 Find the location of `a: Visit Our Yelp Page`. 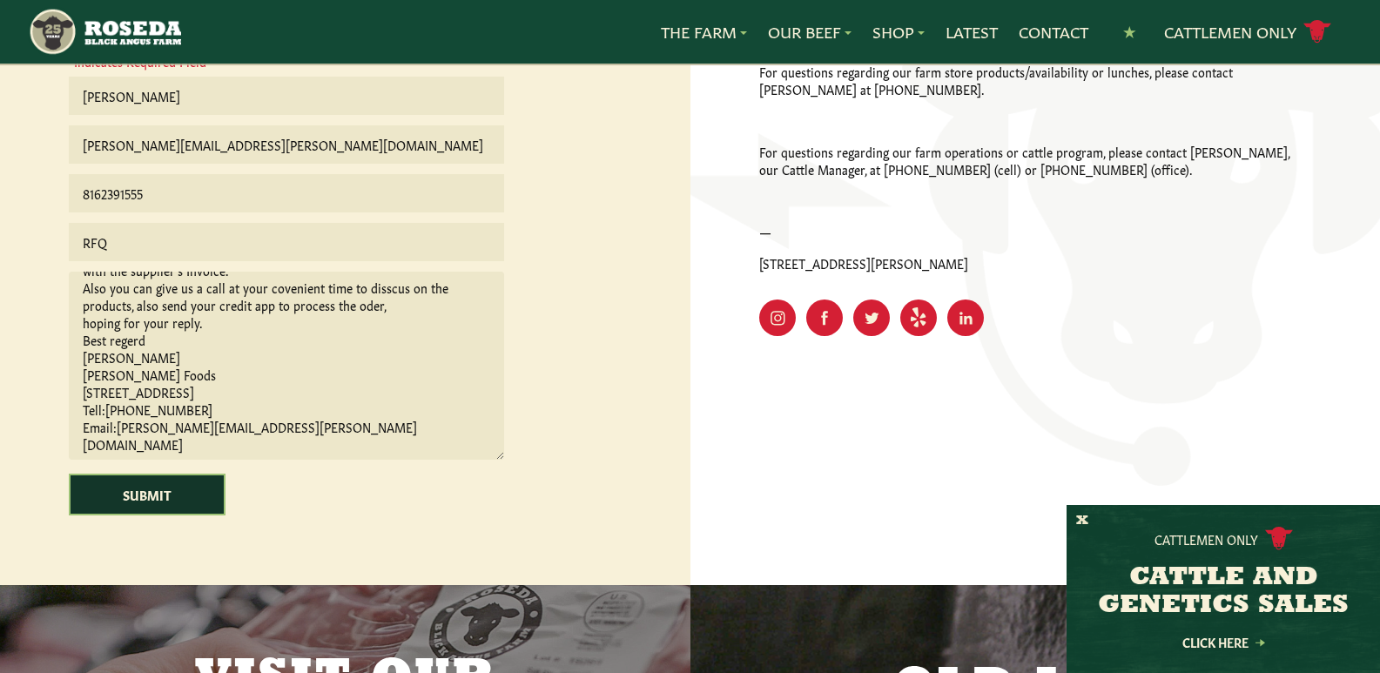

a: Visit Our Yelp Page is located at coordinates (919, 318).